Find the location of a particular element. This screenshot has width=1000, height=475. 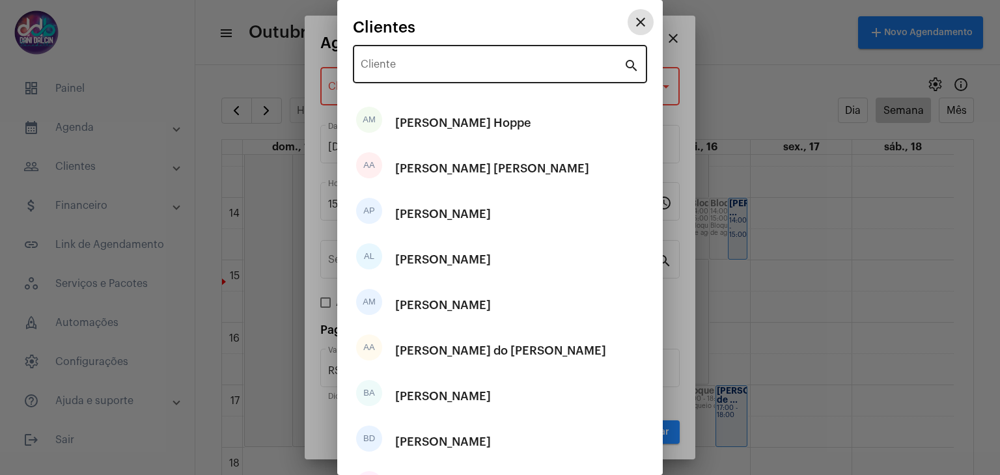

span: Clientes is located at coordinates (384, 27).